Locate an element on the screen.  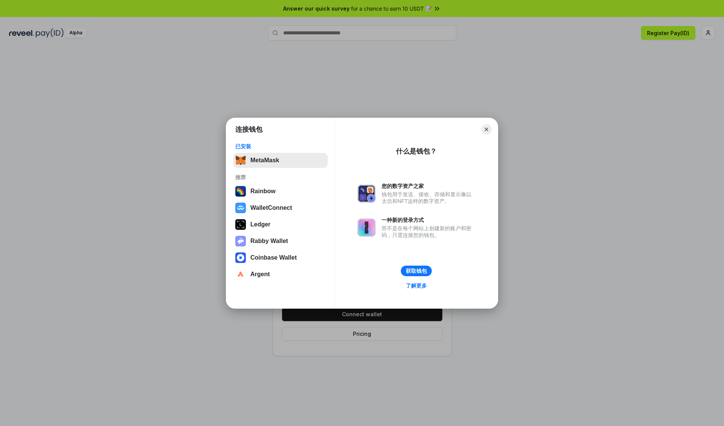
button: Rabby Wallet is located at coordinates (280, 241).